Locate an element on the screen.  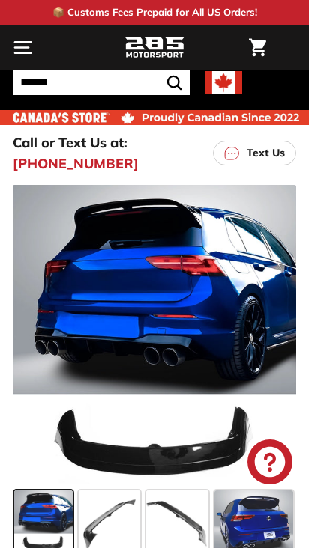
p: 📦 Customs Fees Prepaid for All US Orders! is located at coordinates (154, 13).